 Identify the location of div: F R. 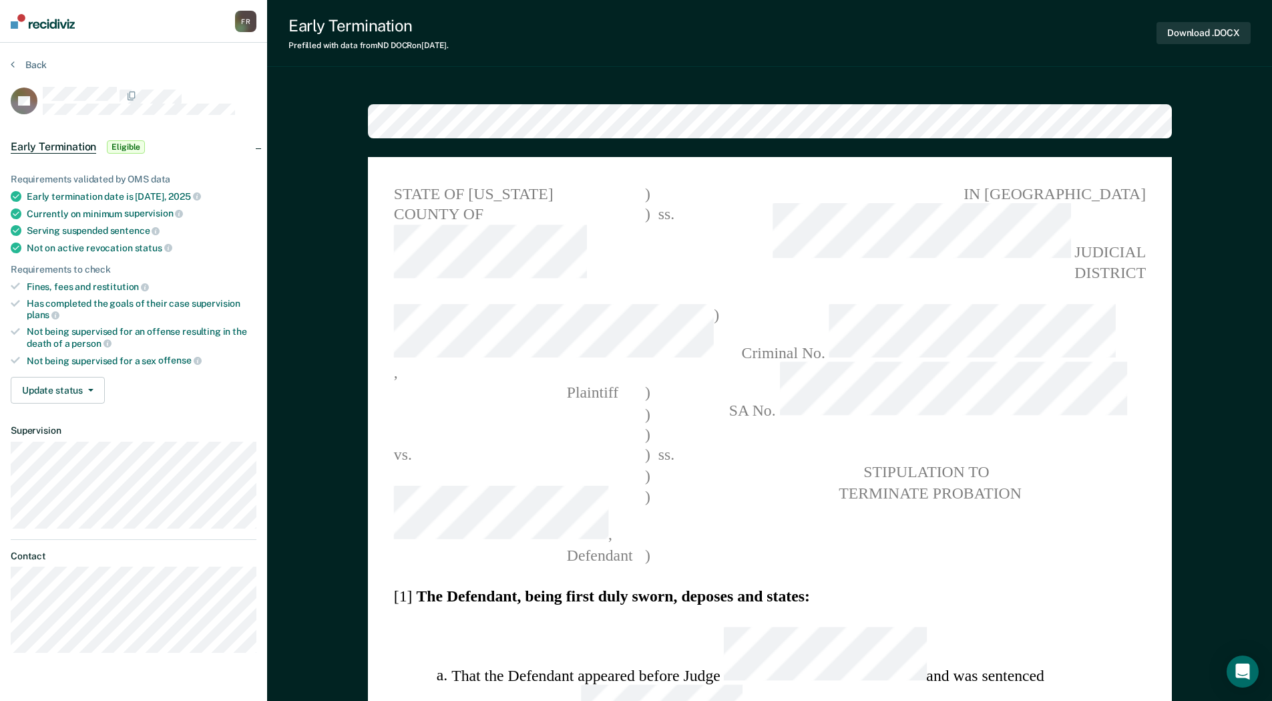
(246, 21).